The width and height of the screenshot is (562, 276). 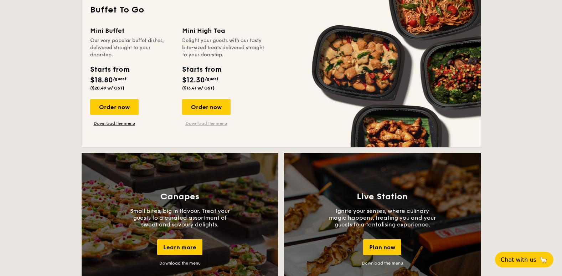 What do you see at coordinates (132, 31) in the screenshot?
I see `div: Mini Buffet` at bounding box center [132, 31].